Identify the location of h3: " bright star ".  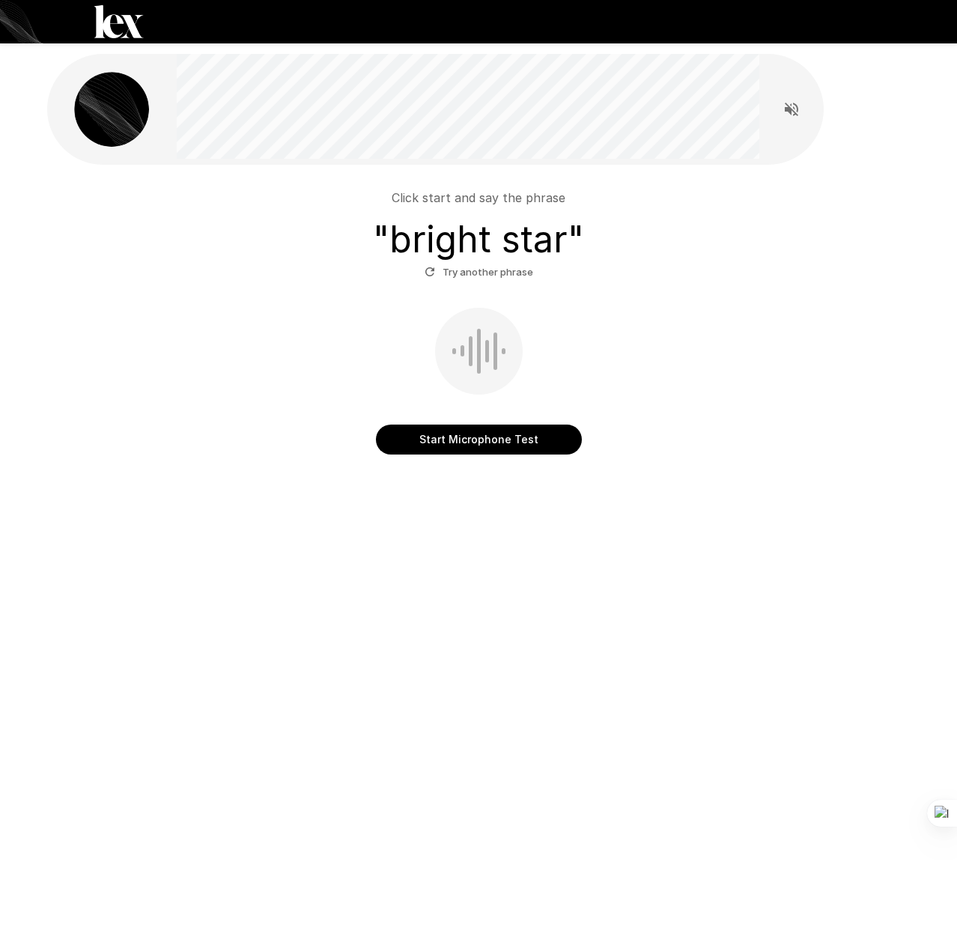
(479, 240).